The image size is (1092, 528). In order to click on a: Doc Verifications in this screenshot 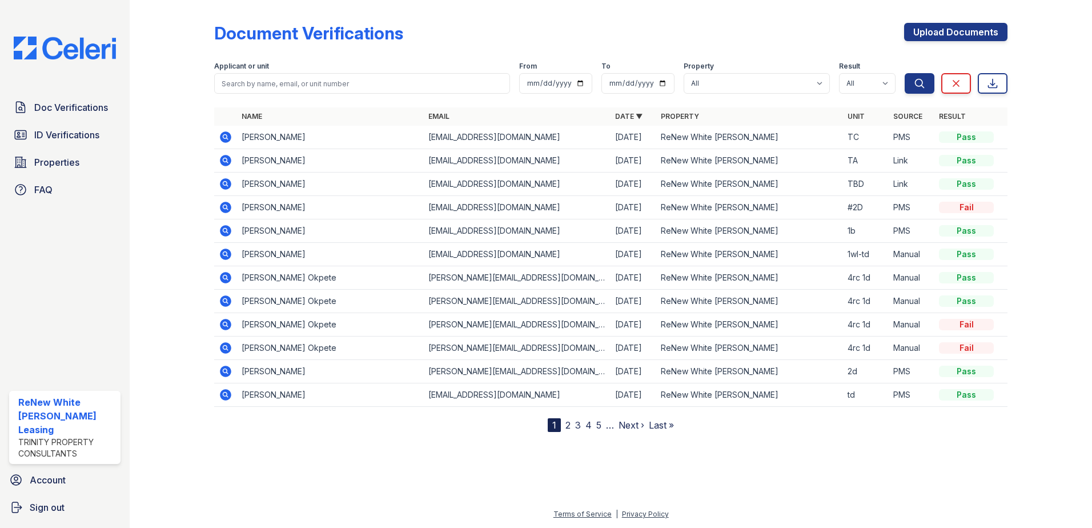, I will do `click(65, 107)`.